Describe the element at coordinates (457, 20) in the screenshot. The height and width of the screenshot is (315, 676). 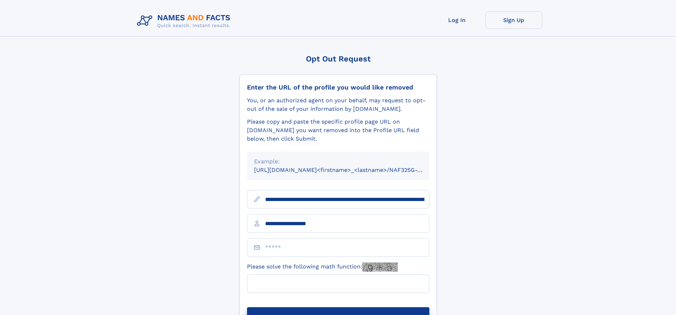
I see `a: Log In` at that location.